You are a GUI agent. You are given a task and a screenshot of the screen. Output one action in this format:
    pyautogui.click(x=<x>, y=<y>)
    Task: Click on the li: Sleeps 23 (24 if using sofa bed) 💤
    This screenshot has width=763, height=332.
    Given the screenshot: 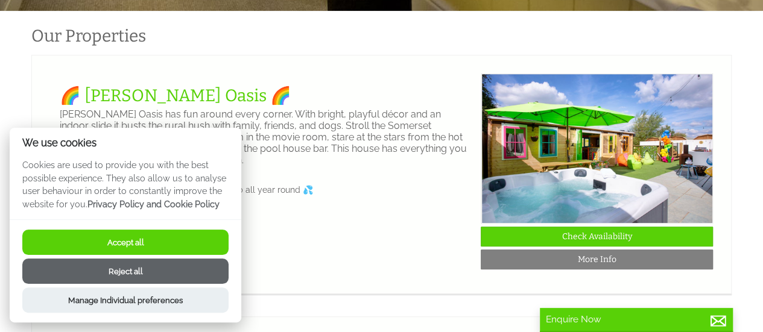 What is the action you would take?
    pyautogui.click(x=271, y=180)
    